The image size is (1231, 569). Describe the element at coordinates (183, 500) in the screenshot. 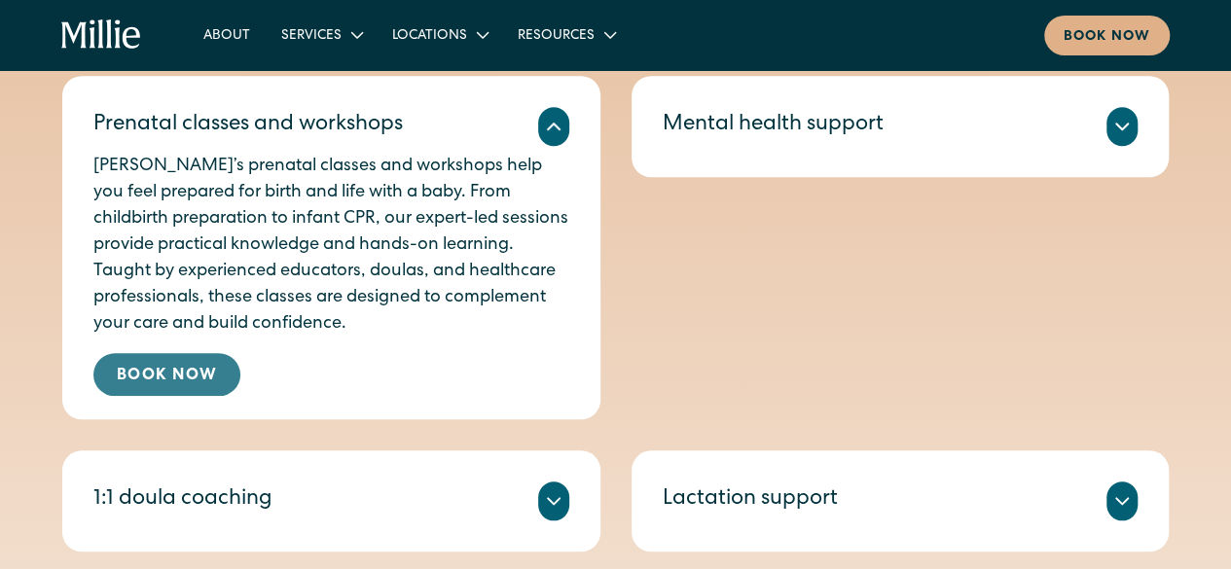

I see `div: 1:1 doula coaching` at that location.